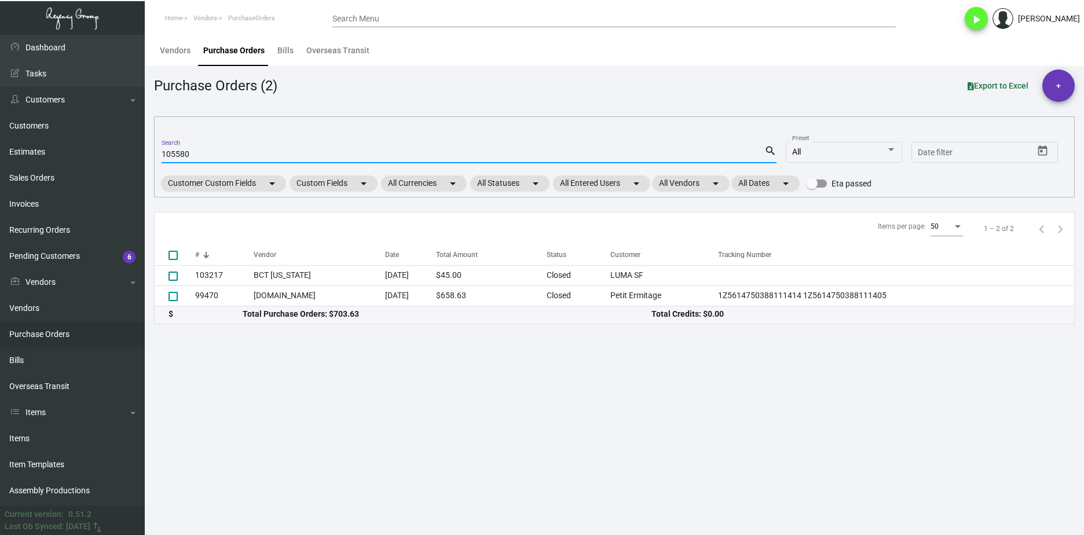 The height and width of the screenshot is (535, 1084). I want to click on div: Current version:, so click(34, 514).